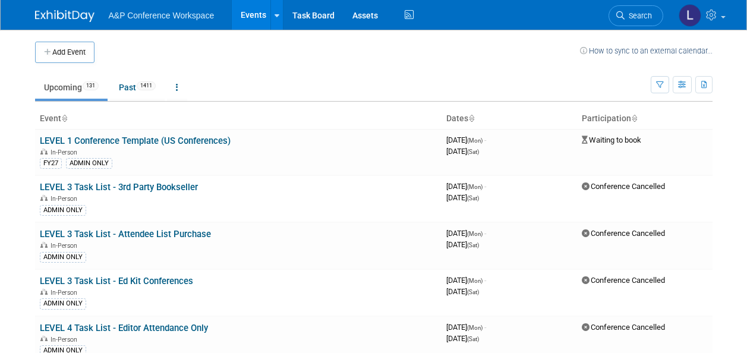  I want to click on th: Event, so click(238, 119).